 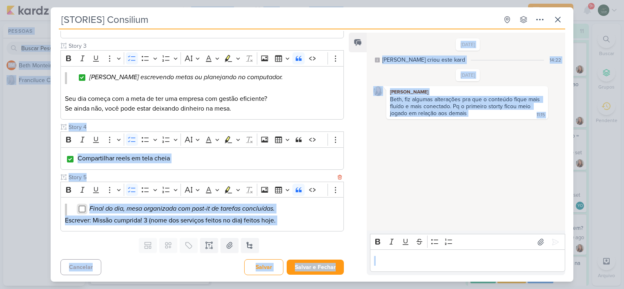 What do you see at coordinates (174, 27) in the screenshot?
I see `i: Ele otimiza processos, retém talentos, reduz custos e impulsiona resultados.` at bounding box center [174, 27].